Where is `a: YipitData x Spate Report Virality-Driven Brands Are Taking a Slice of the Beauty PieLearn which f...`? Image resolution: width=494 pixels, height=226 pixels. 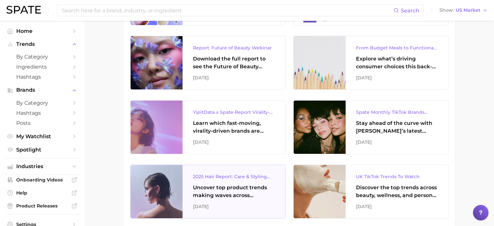
a: YipitData x Spate Report Virality-Driven Brands Are Taking a Slice of the Beauty PieLearn which f... is located at coordinates (208, 127).